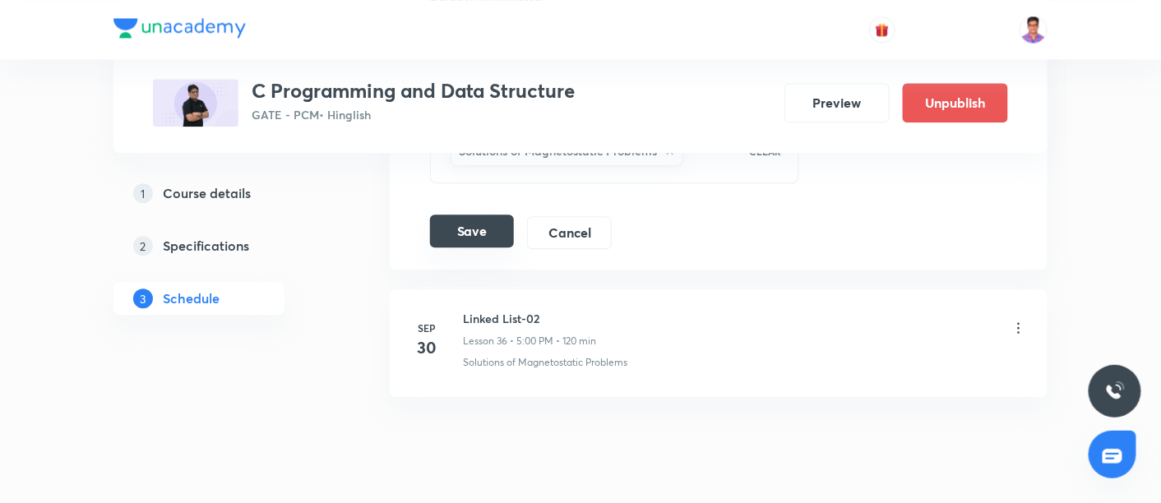 The height and width of the screenshot is (503, 1161). I want to click on a: Company Logo, so click(179, 30).